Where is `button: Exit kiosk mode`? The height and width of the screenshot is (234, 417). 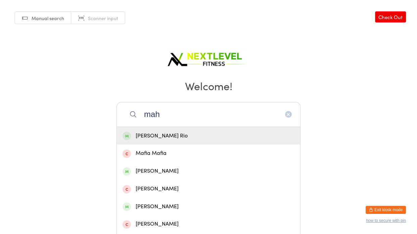 button: Exit kiosk mode is located at coordinates (386, 210).